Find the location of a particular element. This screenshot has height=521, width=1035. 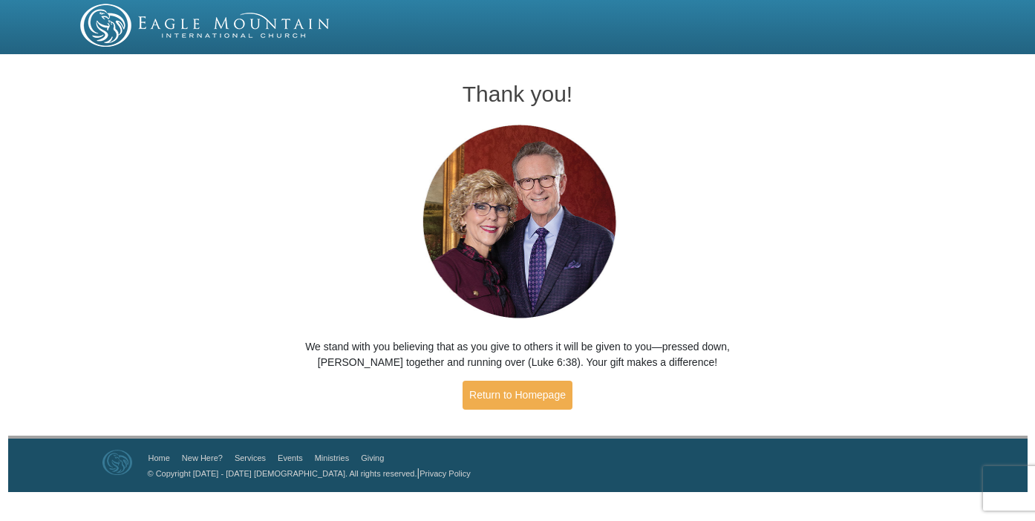

a: Services is located at coordinates (250, 458).